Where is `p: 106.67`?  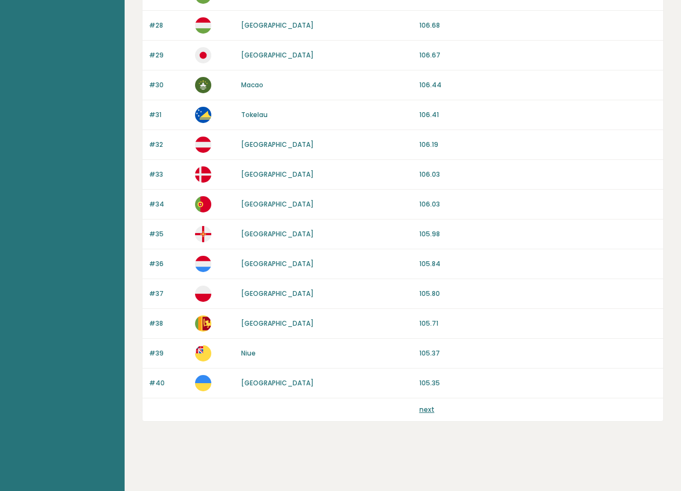 p: 106.67 is located at coordinates (538, 55).